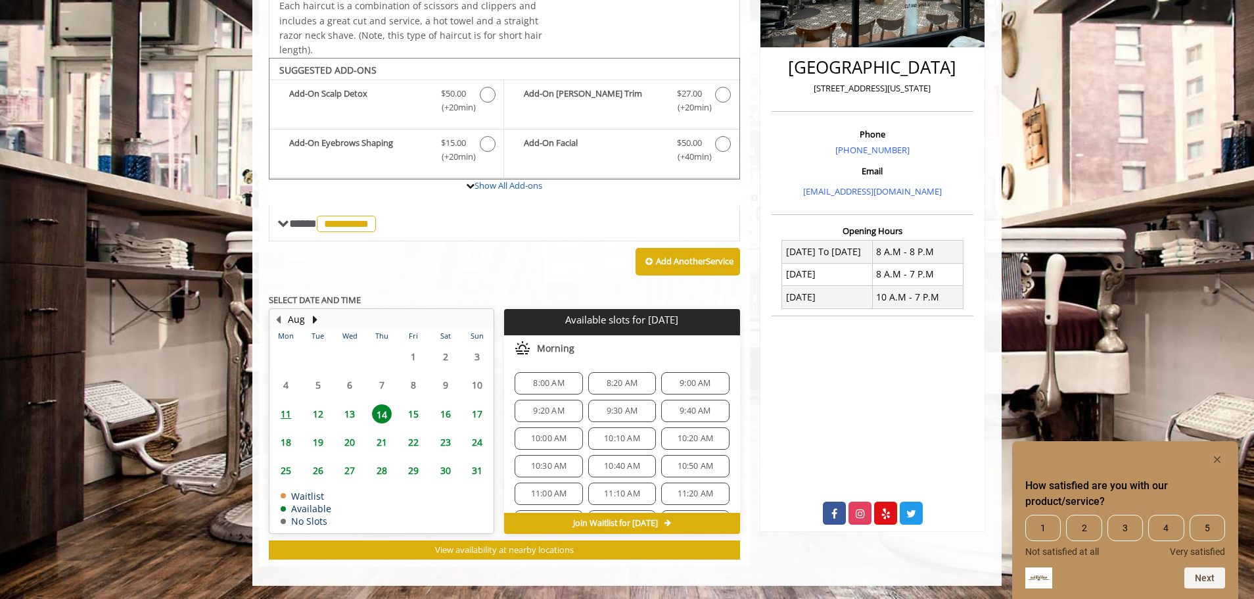 This screenshot has height=599, width=1254. Describe the element at coordinates (548, 383) in the screenshot. I see `span: 8:00 AM` at that location.